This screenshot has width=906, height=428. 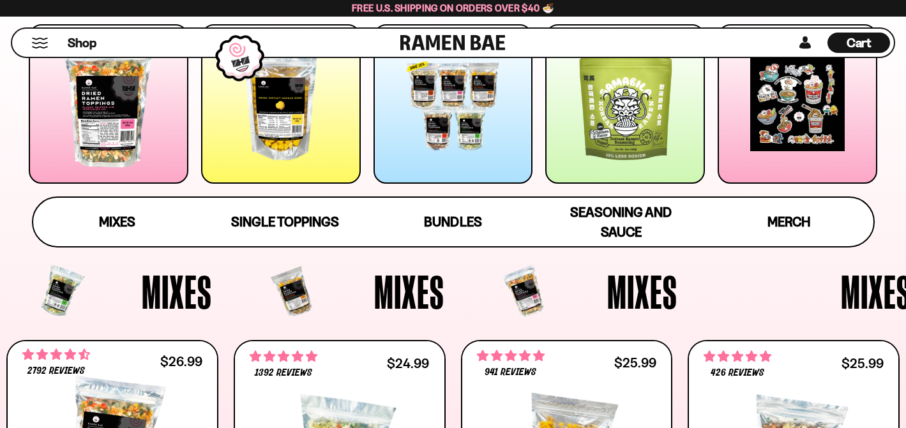 I want to click on a: Seasoning and Sauce, so click(x=621, y=222).